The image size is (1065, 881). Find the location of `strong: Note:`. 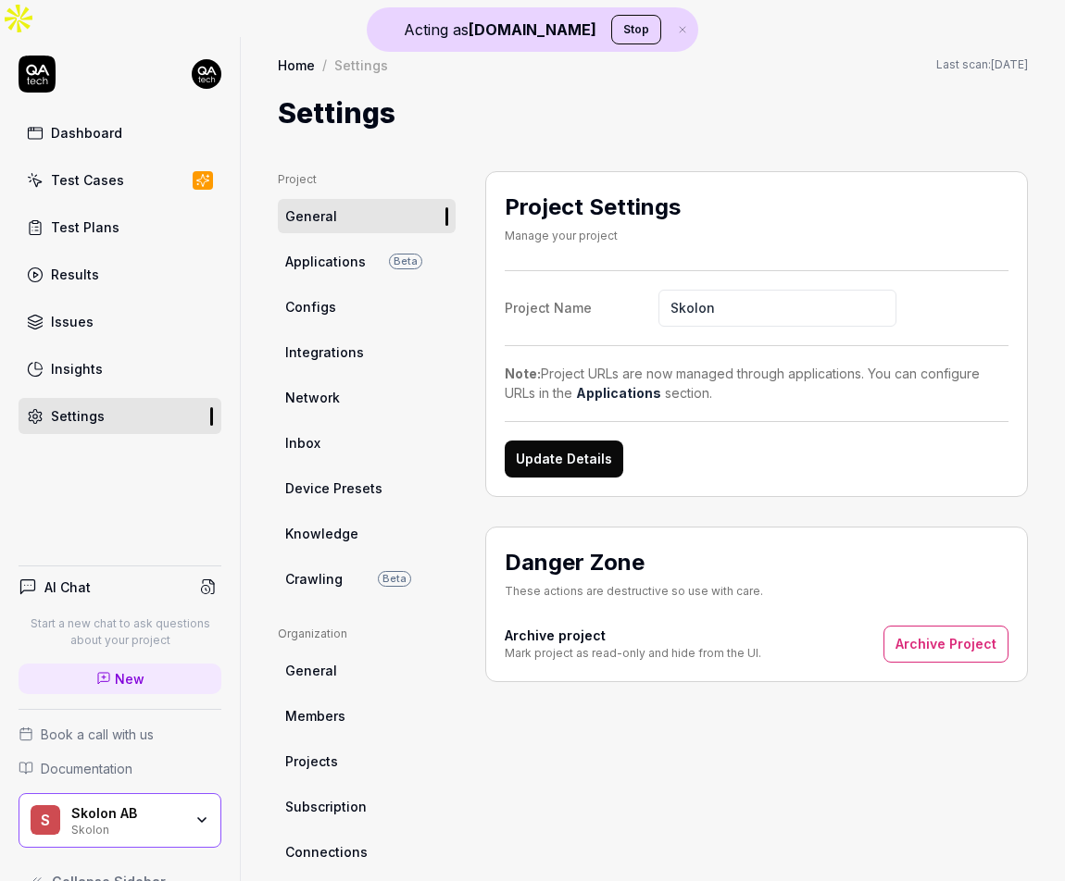

strong: Note: is located at coordinates (522, 373).